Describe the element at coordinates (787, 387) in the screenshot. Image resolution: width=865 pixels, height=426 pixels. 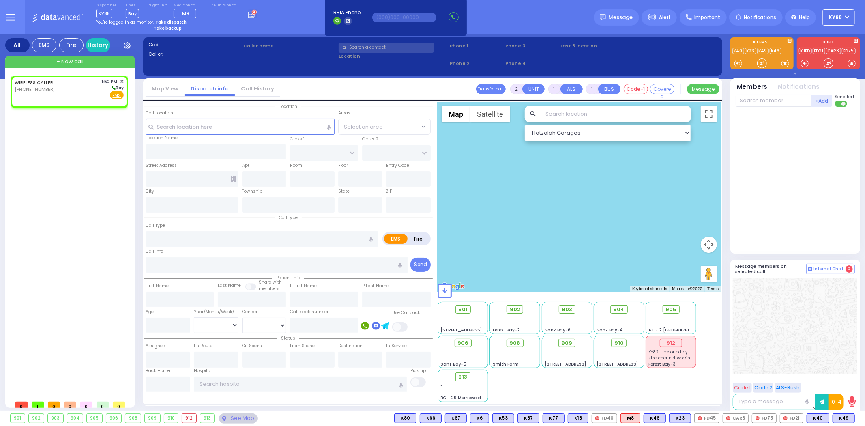
I see `button: ALS-Rush` at that location.